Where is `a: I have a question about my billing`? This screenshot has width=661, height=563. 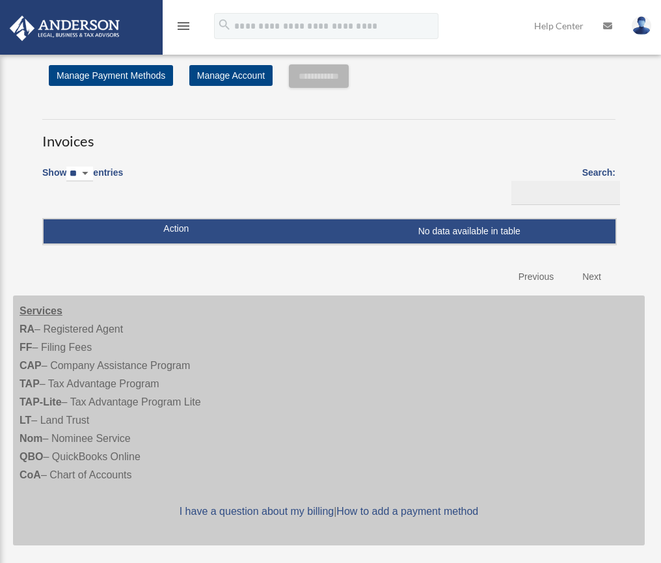
a: I have a question about my billing is located at coordinates (256, 511).